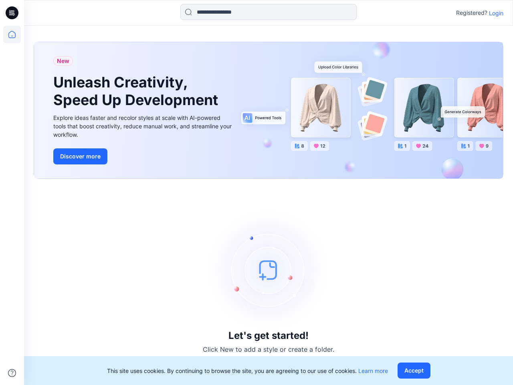  I want to click on div: Explore ideas faster and recolor styles at scale with AI-powered tools that boost creativity, red..., so click(143, 126).